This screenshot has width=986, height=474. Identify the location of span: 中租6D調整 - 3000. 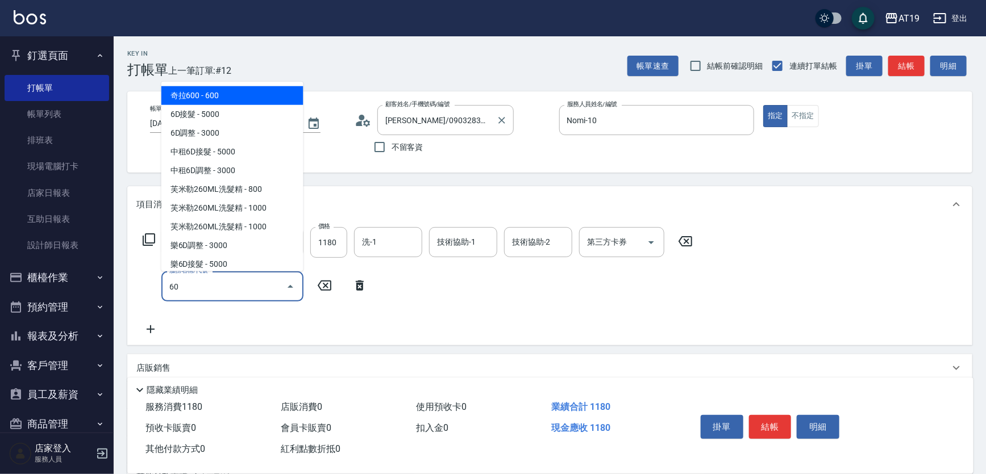
(232, 170).